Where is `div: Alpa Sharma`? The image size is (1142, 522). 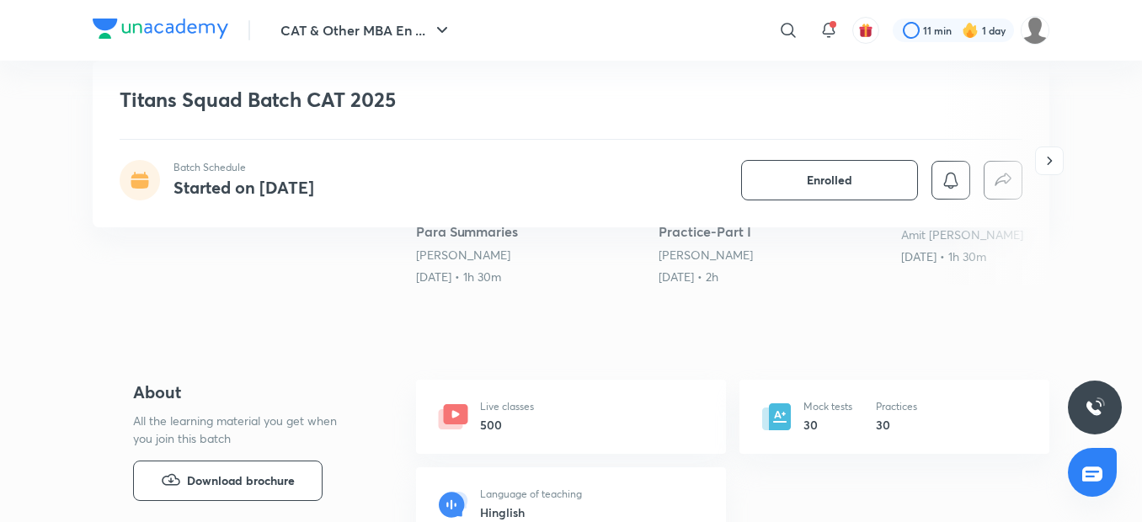
div: Alpa Sharma is located at coordinates (531, 255).